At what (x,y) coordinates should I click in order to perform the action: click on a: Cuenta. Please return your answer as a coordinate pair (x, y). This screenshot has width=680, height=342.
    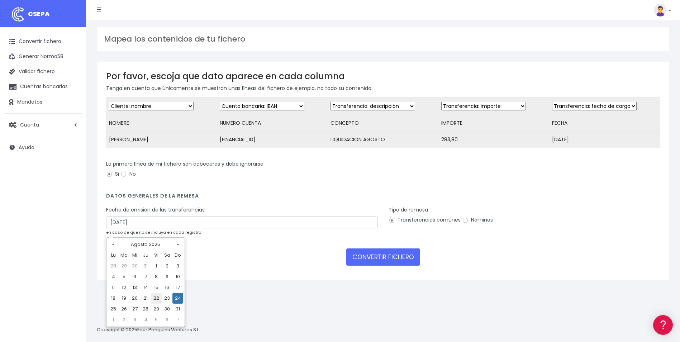
    Looking at the image, I should click on (43, 125).